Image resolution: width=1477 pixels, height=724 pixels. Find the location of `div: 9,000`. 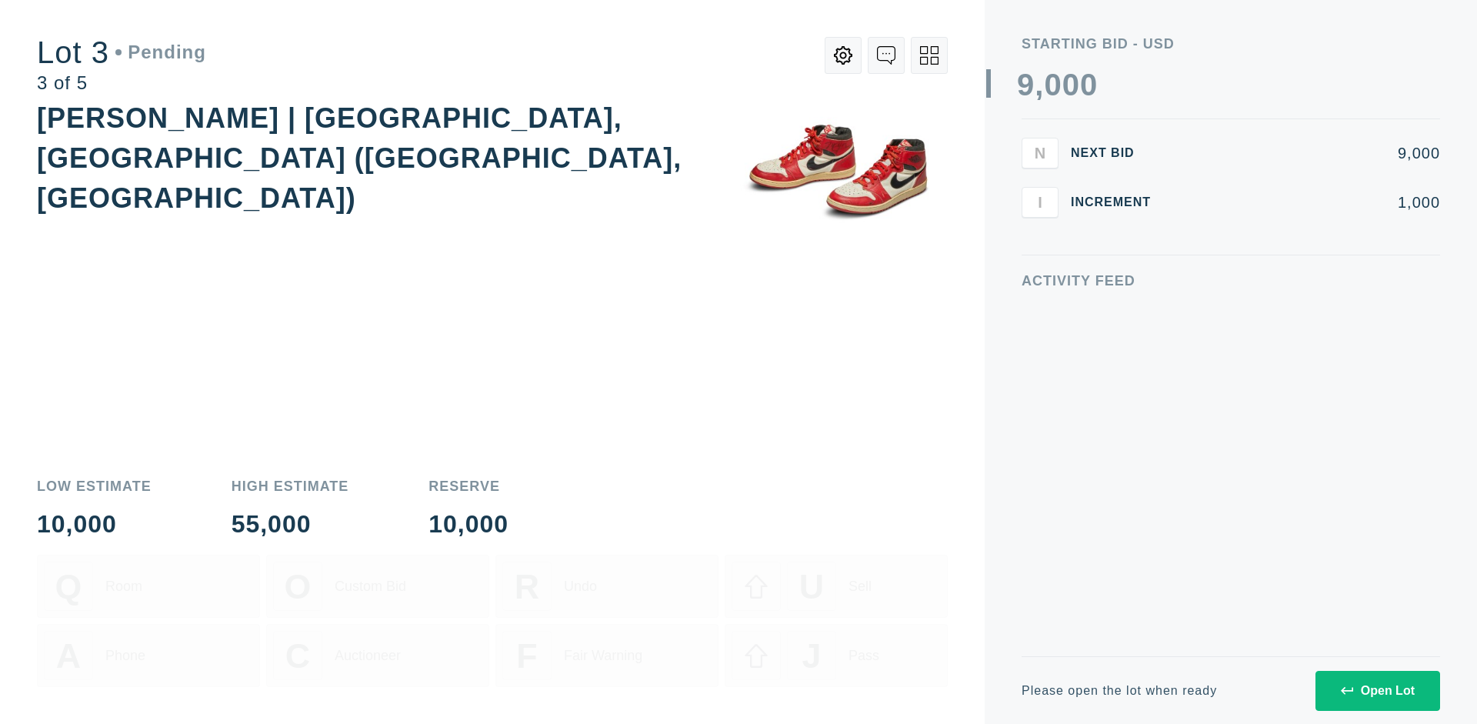

div: 9,000 is located at coordinates (1308, 153).